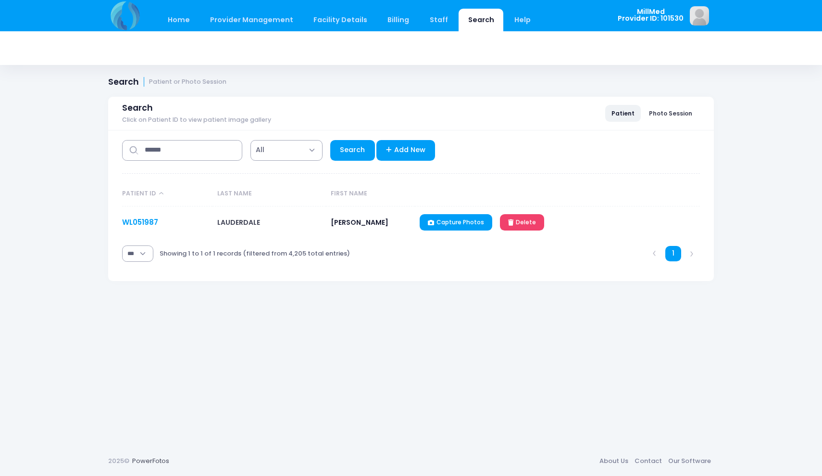 The height and width of the screenshot is (476, 822). What do you see at coordinates (648, 461) in the screenshot?
I see `a: Contact` at bounding box center [648, 461].